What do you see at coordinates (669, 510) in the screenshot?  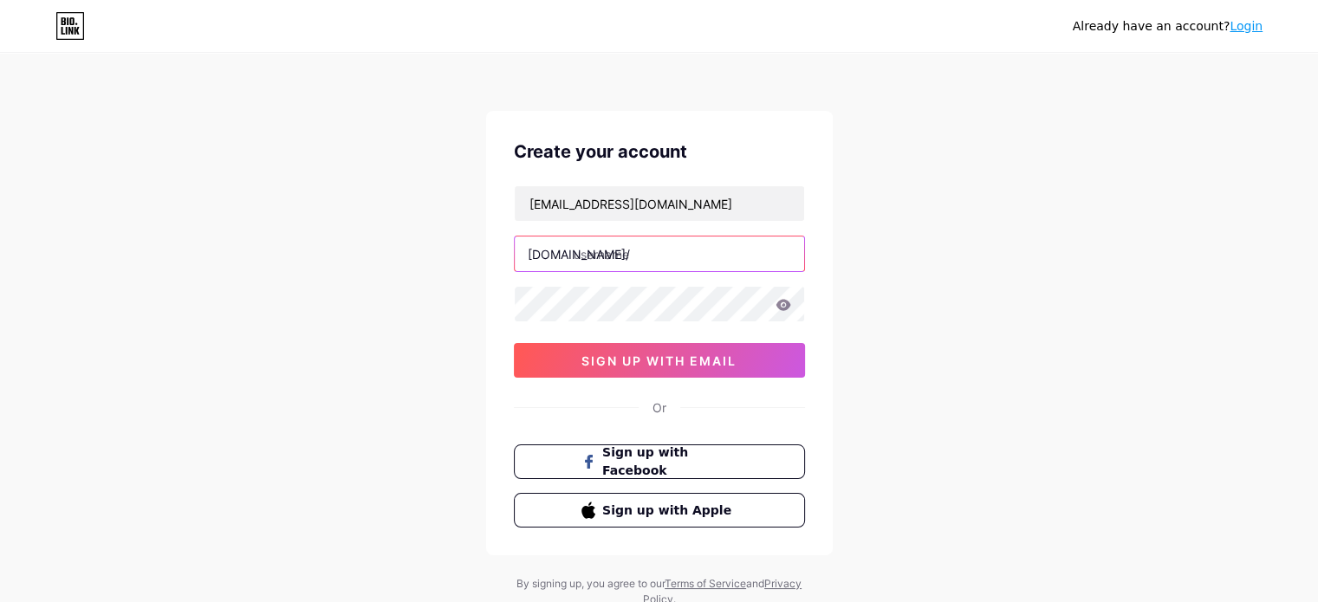 I see `span: Sign up with Apple` at bounding box center [669, 510].